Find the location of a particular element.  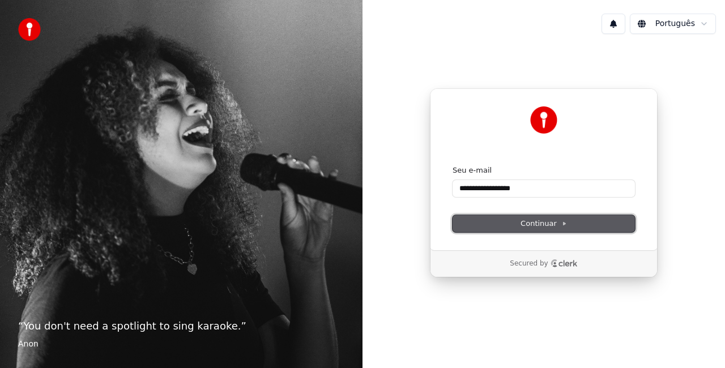

button: Continuar is located at coordinates (543, 224).